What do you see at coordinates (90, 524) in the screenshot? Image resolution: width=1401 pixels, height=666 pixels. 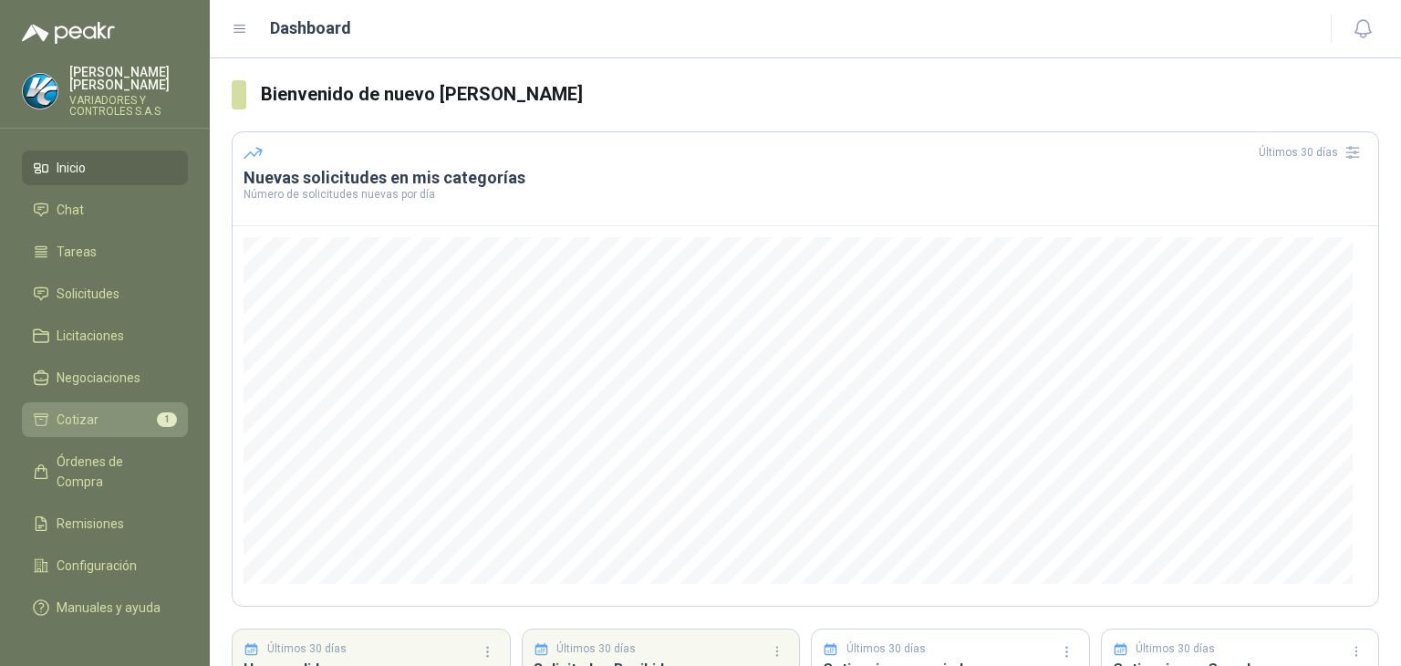 I see `span: Remisiones` at bounding box center [90, 524].